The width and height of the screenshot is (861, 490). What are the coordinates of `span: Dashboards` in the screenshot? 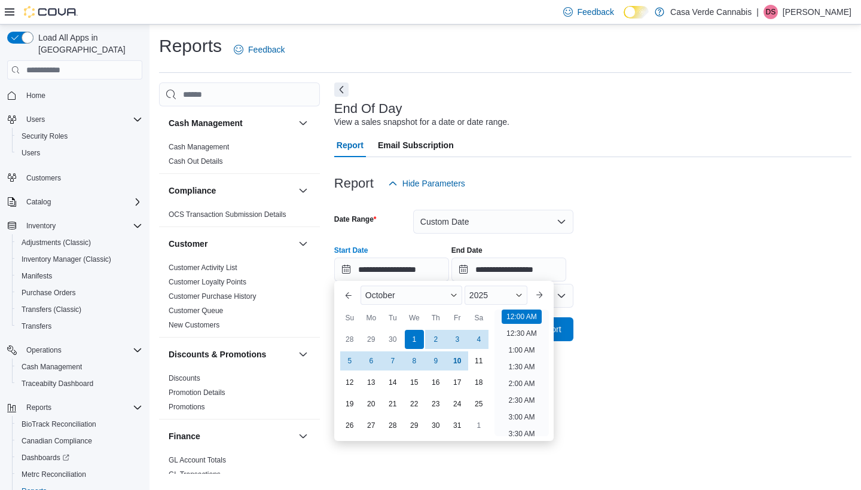 It's located at (45, 458).